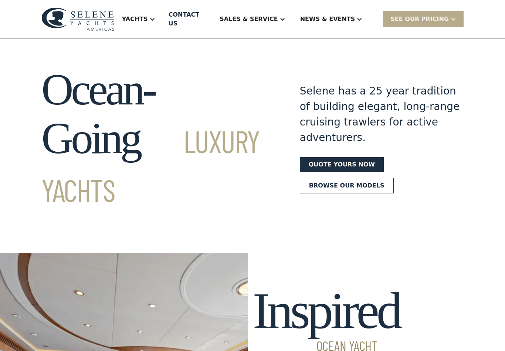 Image resolution: width=505 pixels, height=351 pixels. What do you see at coordinates (381, 115) in the screenshot?
I see `div: Selene has a 25 year tradition of building elegant, long-range cruising trawlers for active adven...` at bounding box center [381, 115].